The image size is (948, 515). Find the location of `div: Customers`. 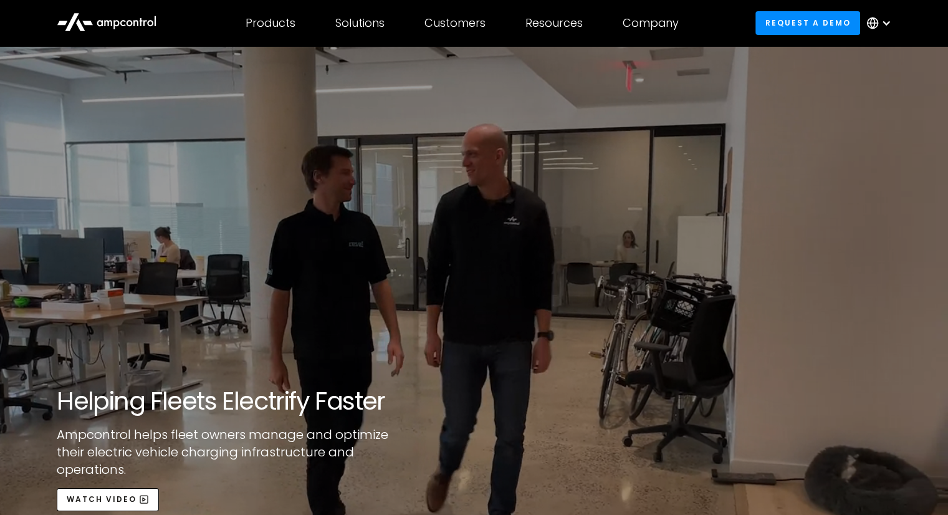

div: Customers is located at coordinates (455, 23).